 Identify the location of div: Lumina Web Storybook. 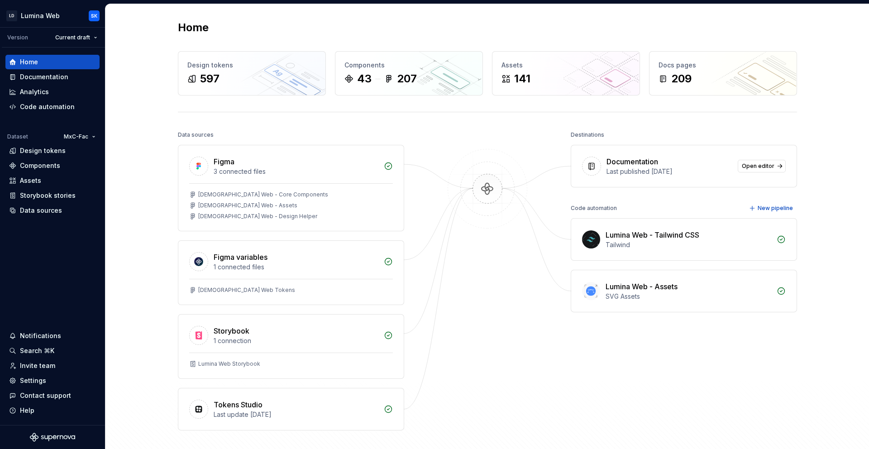
(229, 364).